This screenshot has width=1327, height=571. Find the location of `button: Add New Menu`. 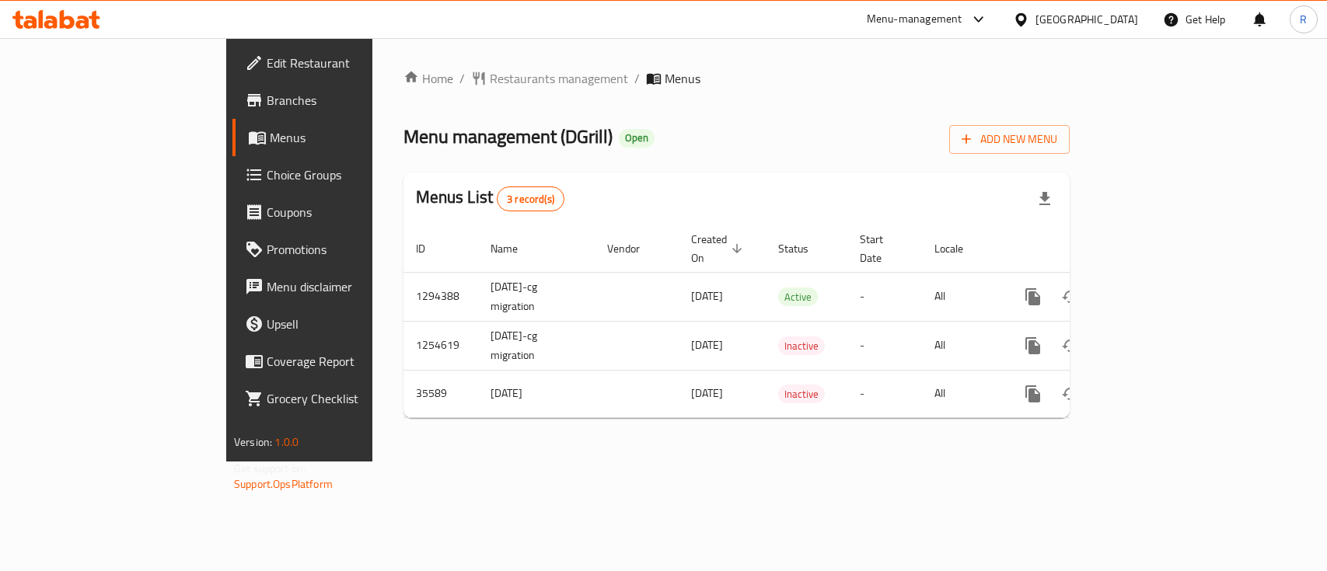

button: Add New Menu is located at coordinates (1009, 139).